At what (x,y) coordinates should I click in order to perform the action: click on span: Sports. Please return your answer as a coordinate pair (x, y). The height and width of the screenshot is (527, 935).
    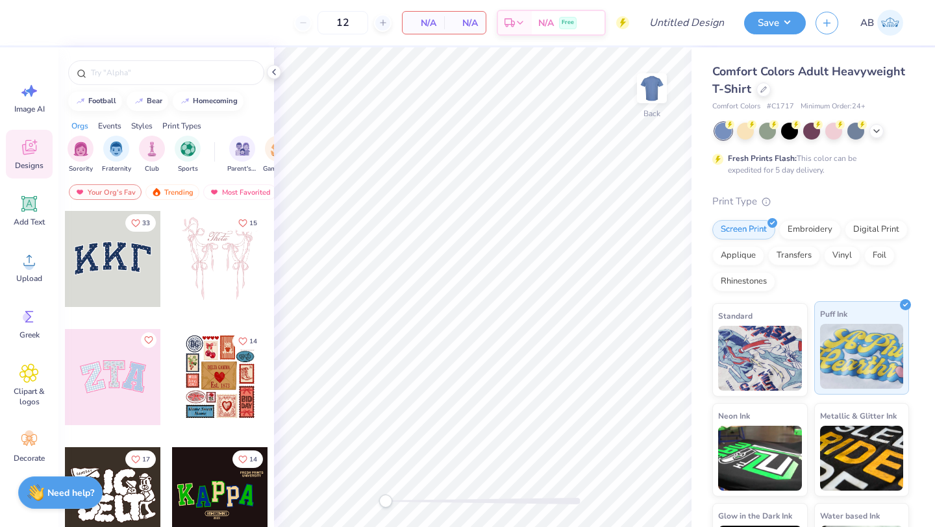
    Looking at the image, I should click on (188, 169).